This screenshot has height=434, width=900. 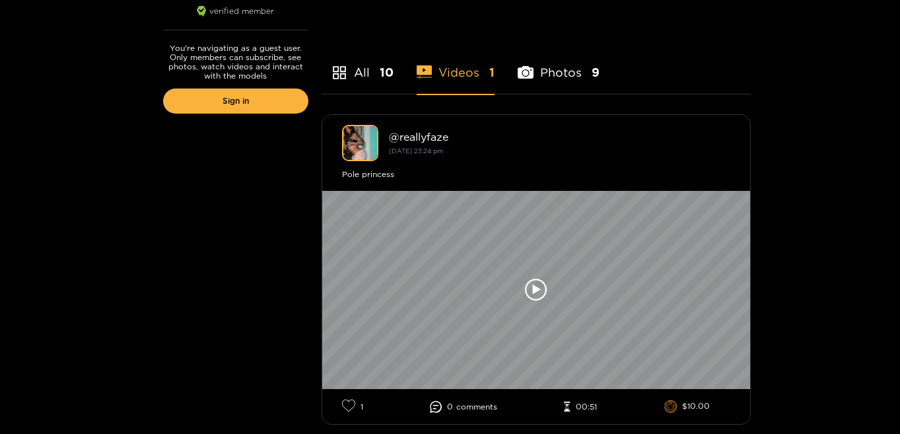 What do you see at coordinates (536, 174) in the screenshot?
I see `div: Pole princess` at bounding box center [536, 174].